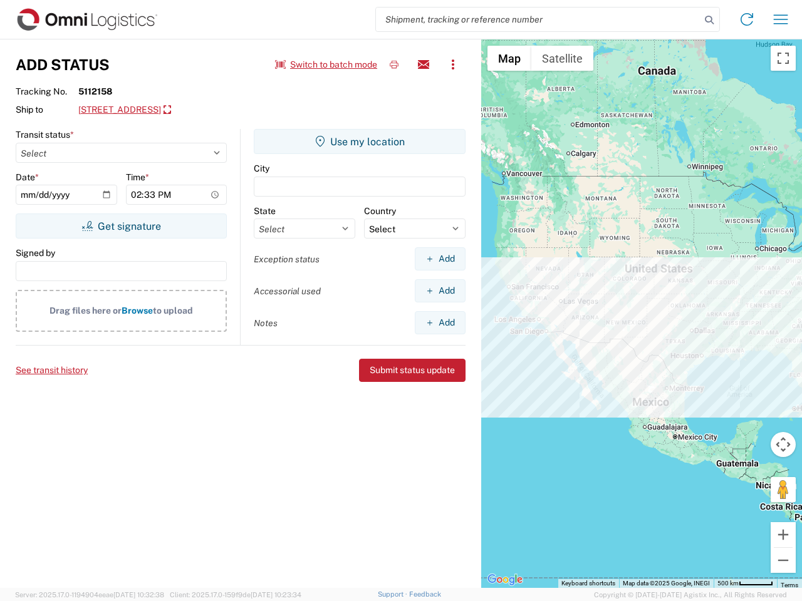  What do you see at coordinates (538, 19) in the screenshot?
I see `input: Shipment, tracking or reference number` at bounding box center [538, 19].